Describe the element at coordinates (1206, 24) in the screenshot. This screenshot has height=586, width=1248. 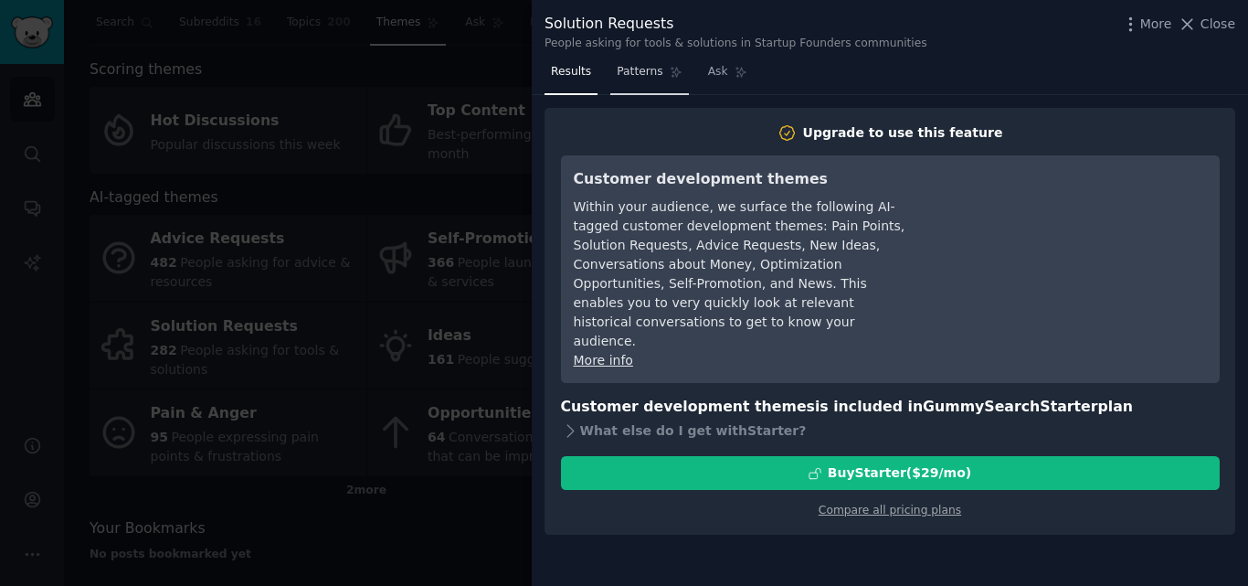
I see `button: Close` at that location.